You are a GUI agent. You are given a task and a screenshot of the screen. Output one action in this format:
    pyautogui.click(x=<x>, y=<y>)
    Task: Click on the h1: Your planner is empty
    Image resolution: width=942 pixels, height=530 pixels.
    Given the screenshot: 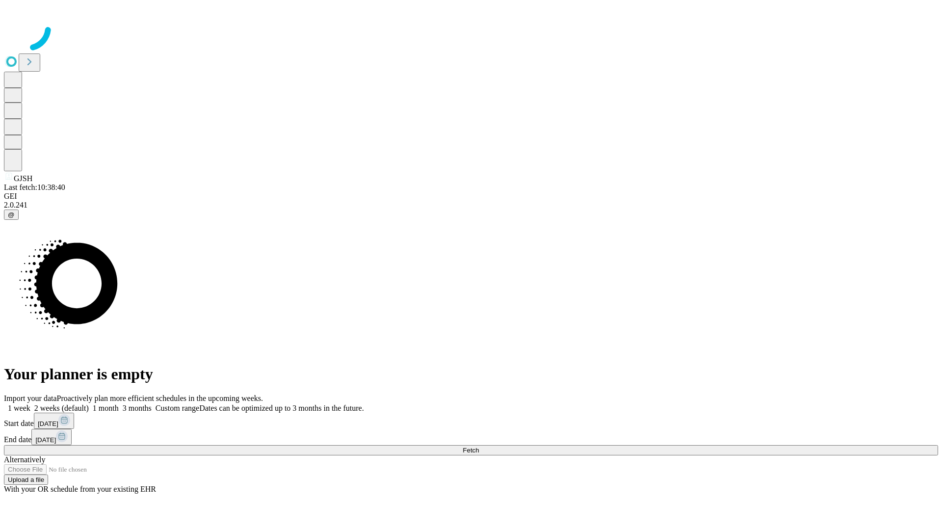 What is the action you would take?
    pyautogui.click(x=471, y=374)
    